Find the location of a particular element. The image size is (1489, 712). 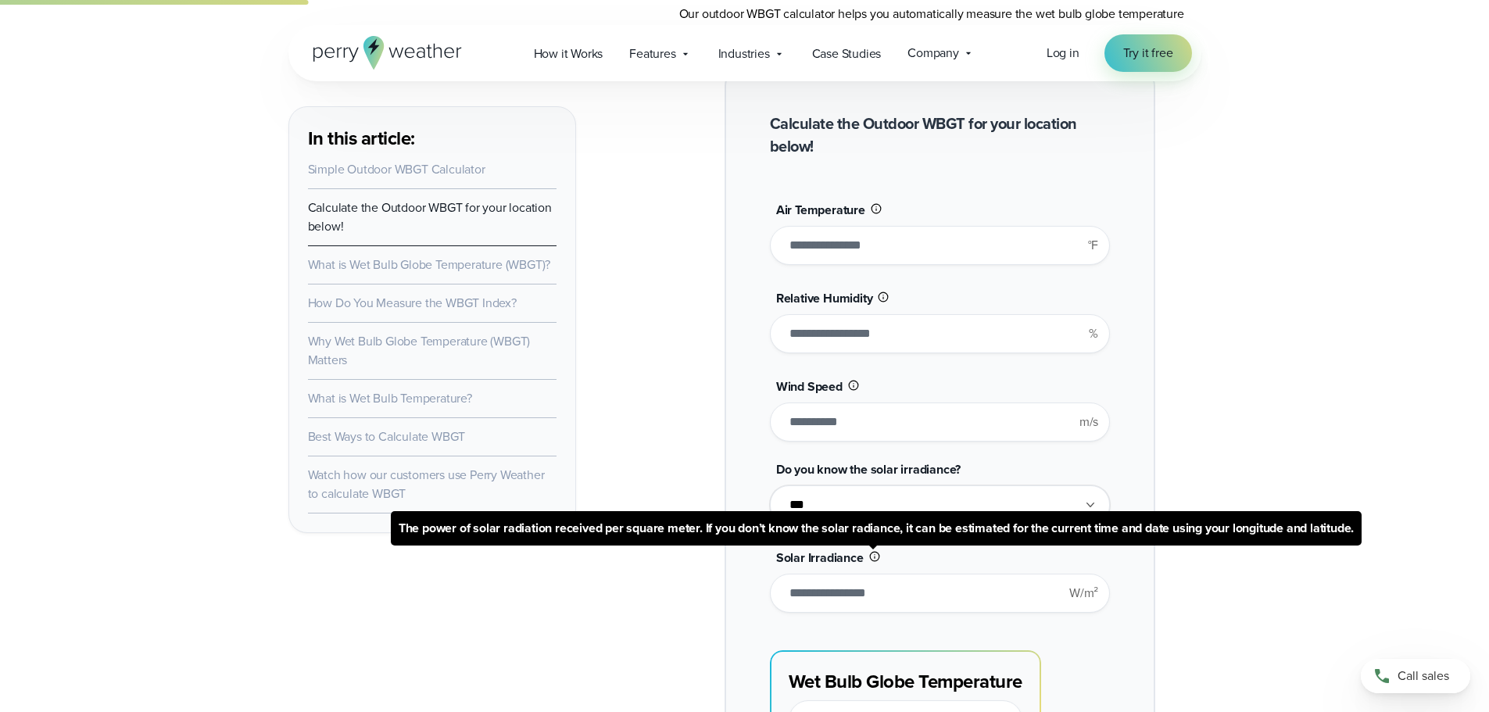

a: What is Wet Bulb Temperature? is located at coordinates (390, 398).